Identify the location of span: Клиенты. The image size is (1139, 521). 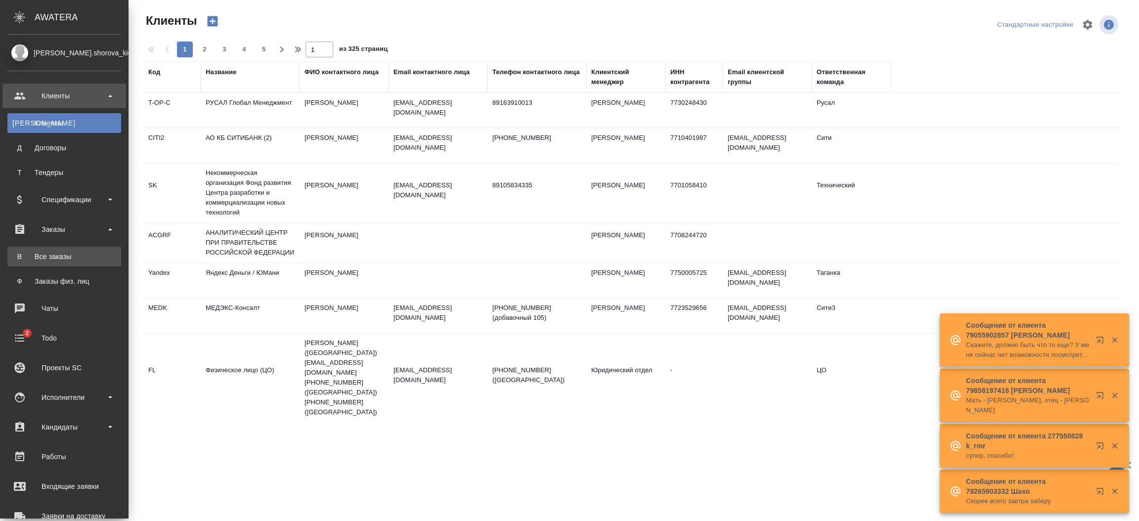
(170, 21).